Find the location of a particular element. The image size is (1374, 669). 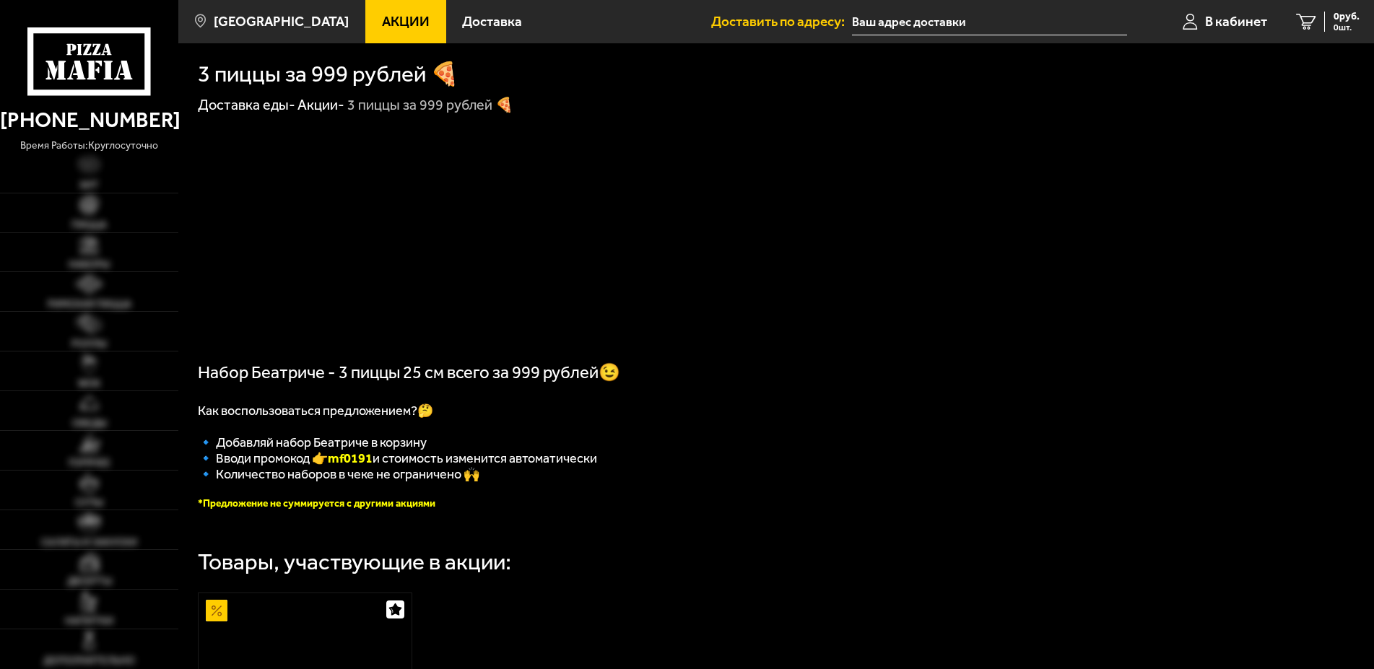

span: Обеды is located at coordinates (90, 424).